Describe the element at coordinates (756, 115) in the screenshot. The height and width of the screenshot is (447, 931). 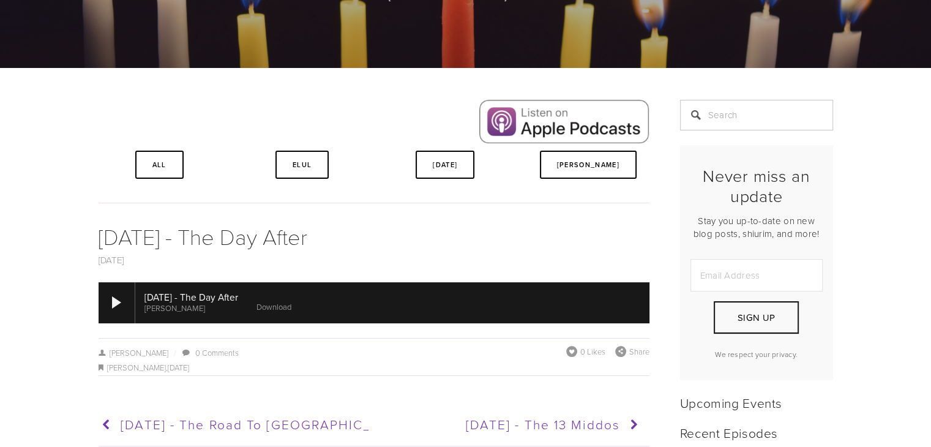
I see `input: Search` at that location.